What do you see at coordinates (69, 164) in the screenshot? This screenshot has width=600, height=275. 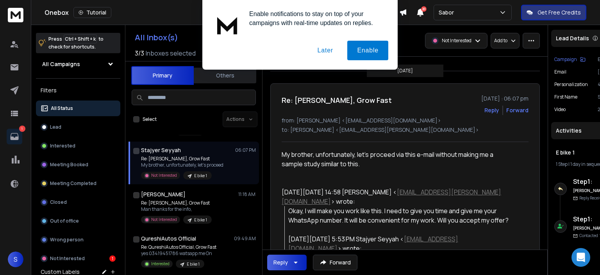 I see `p: Meeting Booked` at bounding box center [69, 164].